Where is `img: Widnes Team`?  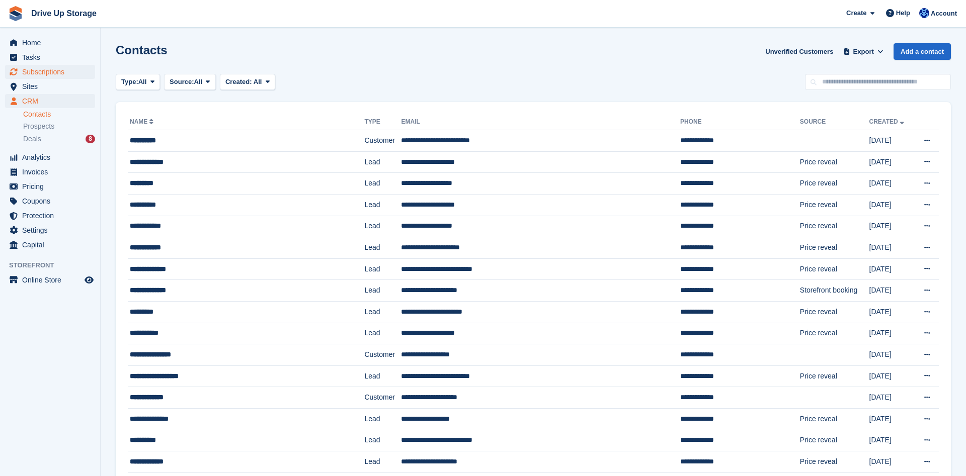 img: Widnes Team is located at coordinates (924, 13).